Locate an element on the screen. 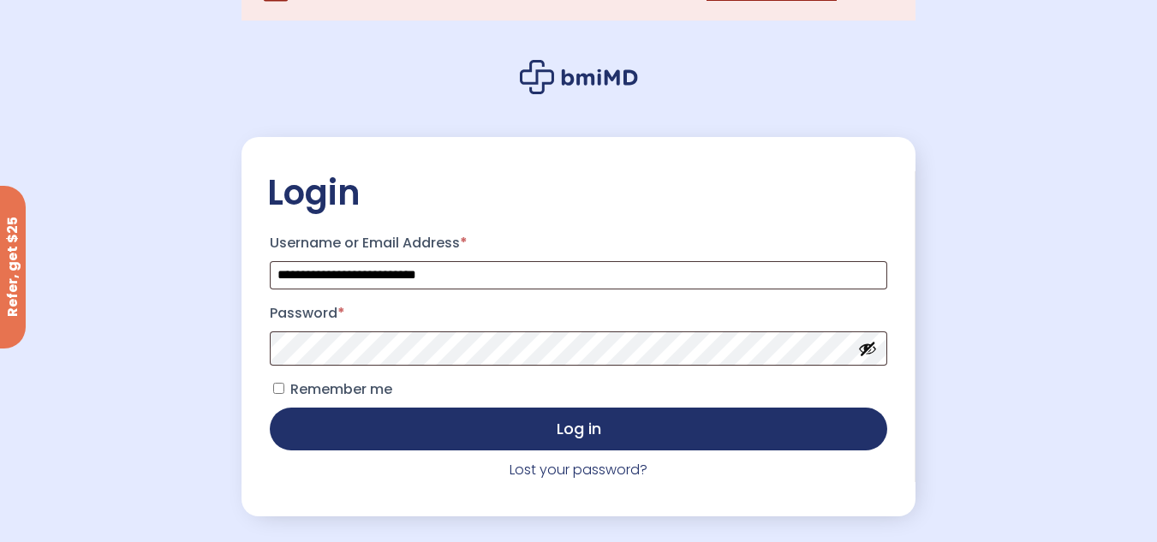 The height and width of the screenshot is (542, 1157). button: Log in is located at coordinates (578, 429).